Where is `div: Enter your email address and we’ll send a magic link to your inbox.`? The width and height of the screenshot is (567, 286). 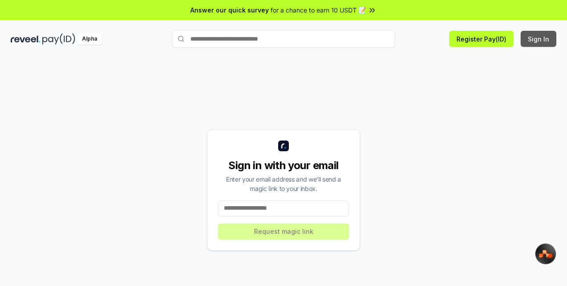
div: Enter your email address and we’ll send a magic link to your inbox. is located at coordinates (284, 184).